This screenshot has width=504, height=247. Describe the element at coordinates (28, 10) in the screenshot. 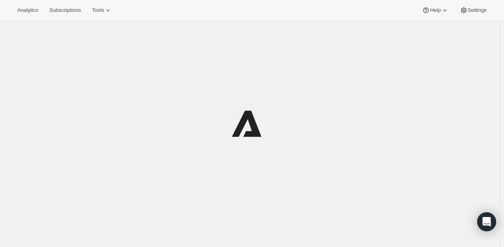

I see `button: Analytics` at that location.